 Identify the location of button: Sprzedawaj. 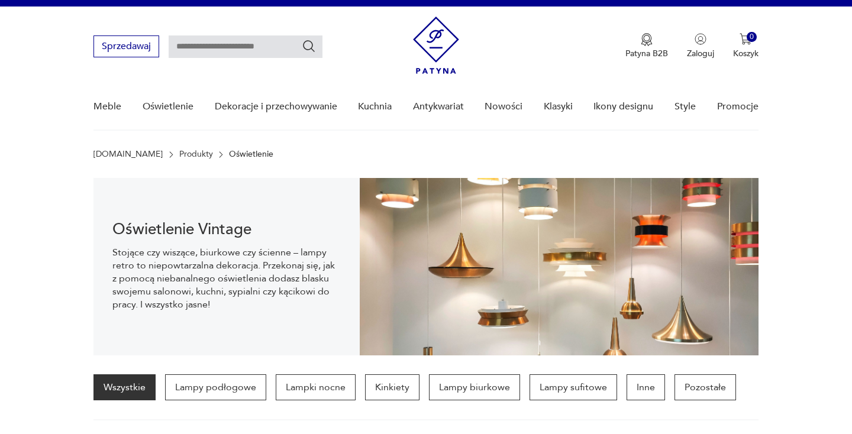
(126, 46).